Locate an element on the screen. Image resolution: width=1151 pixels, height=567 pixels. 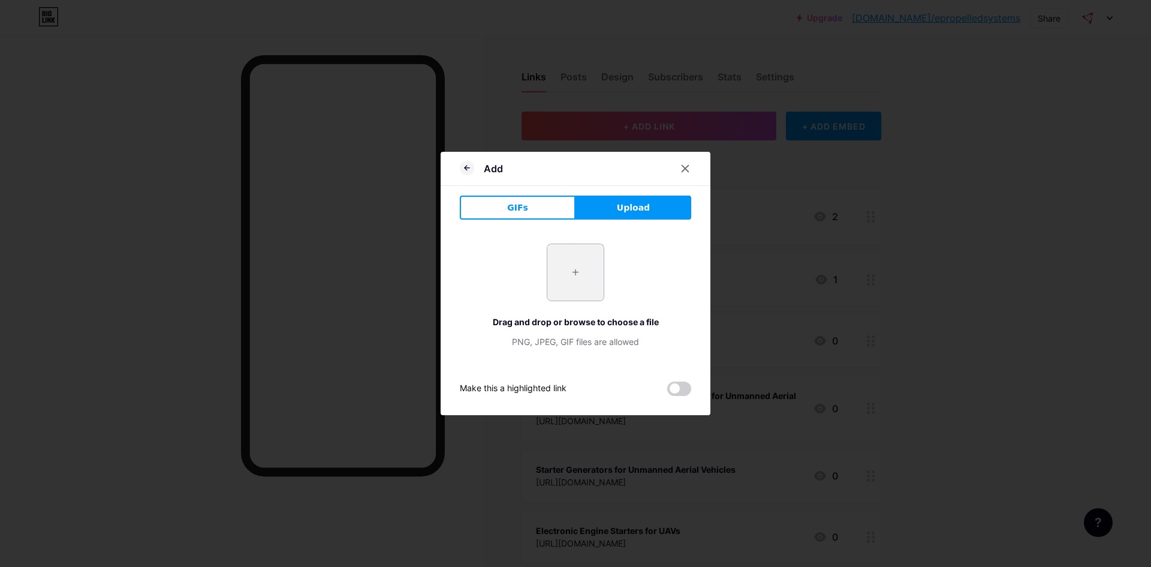
div: PNG, JPEG, GIF files are allowed is located at coordinates (576, 341).